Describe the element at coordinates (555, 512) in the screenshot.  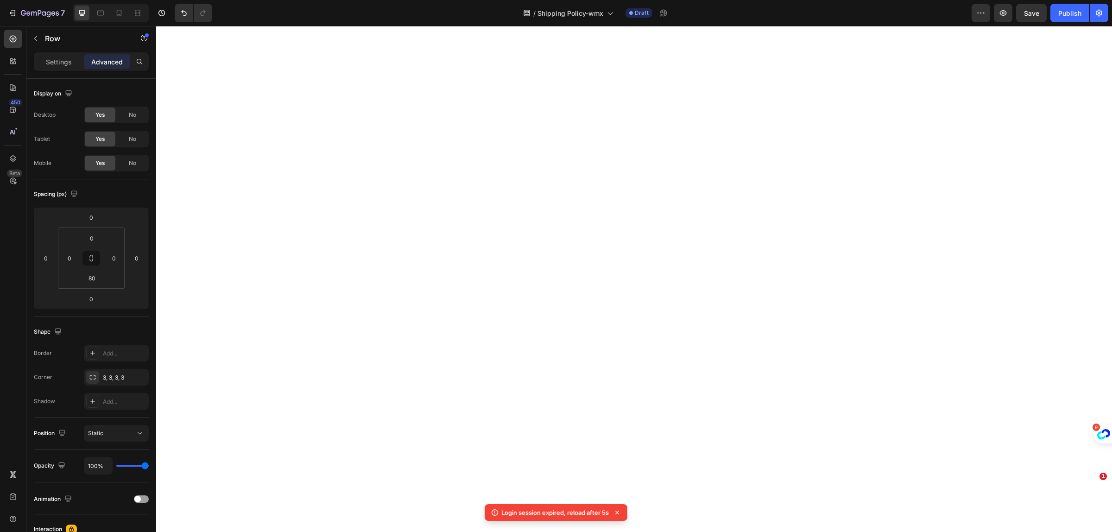
I see `p: Login session expired, reload after 5s` at that location.